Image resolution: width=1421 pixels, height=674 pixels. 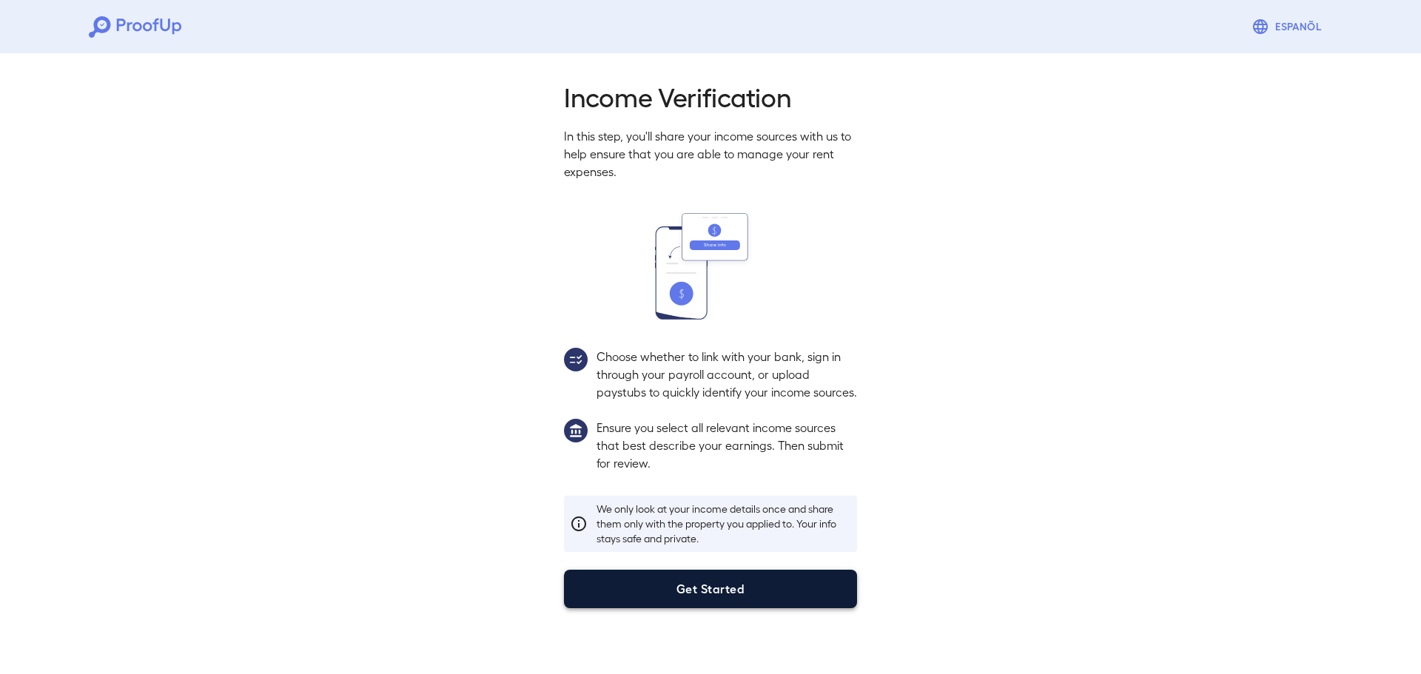 I want to click on p: In this step, you'll share your income sources with us to help ensure that you are able to manage..., so click(x=710, y=154).